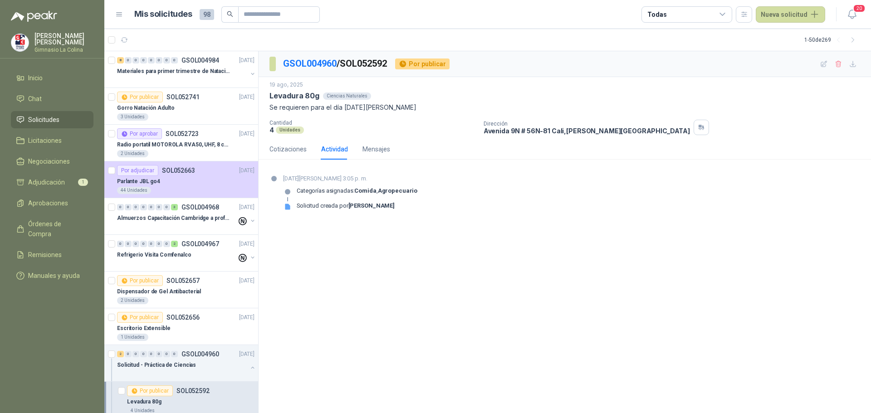 The width and height of the screenshot is (871, 413). Describe the element at coordinates (120, 60) in the screenshot. I see `div: 8` at that location.